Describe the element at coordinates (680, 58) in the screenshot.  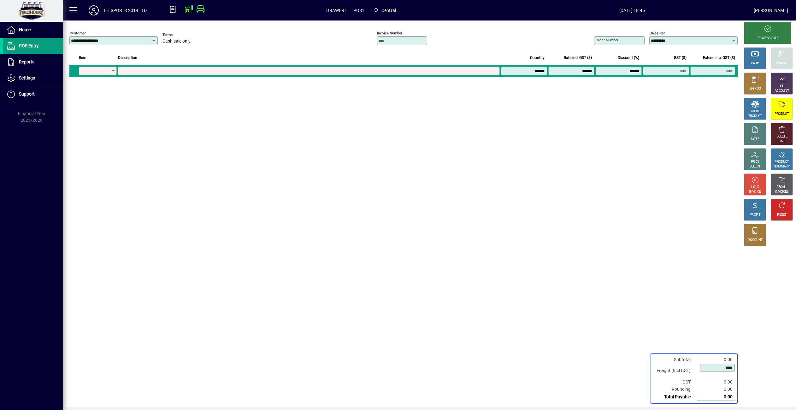
I see `span: GST ($)` at that location.